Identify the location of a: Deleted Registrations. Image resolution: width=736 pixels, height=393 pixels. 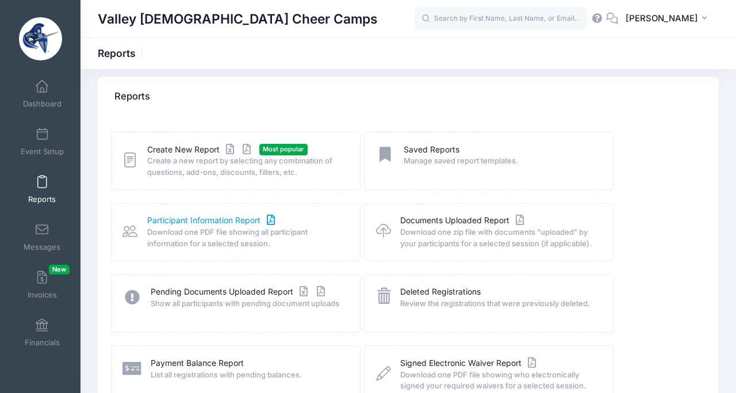
(440, 291).